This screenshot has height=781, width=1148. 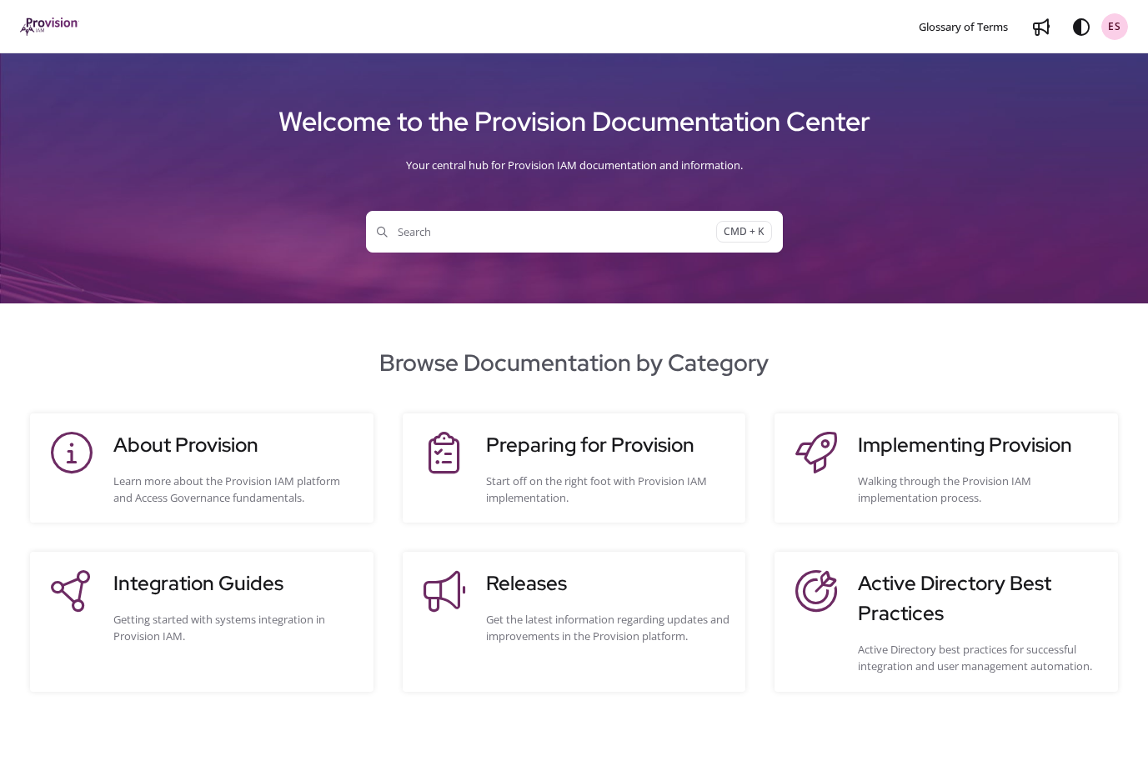 What do you see at coordinates (235, 628) in the screenshot?
I see `div: Getting started with systems integration in Provision IAM.` at bounding box center [235, 628].